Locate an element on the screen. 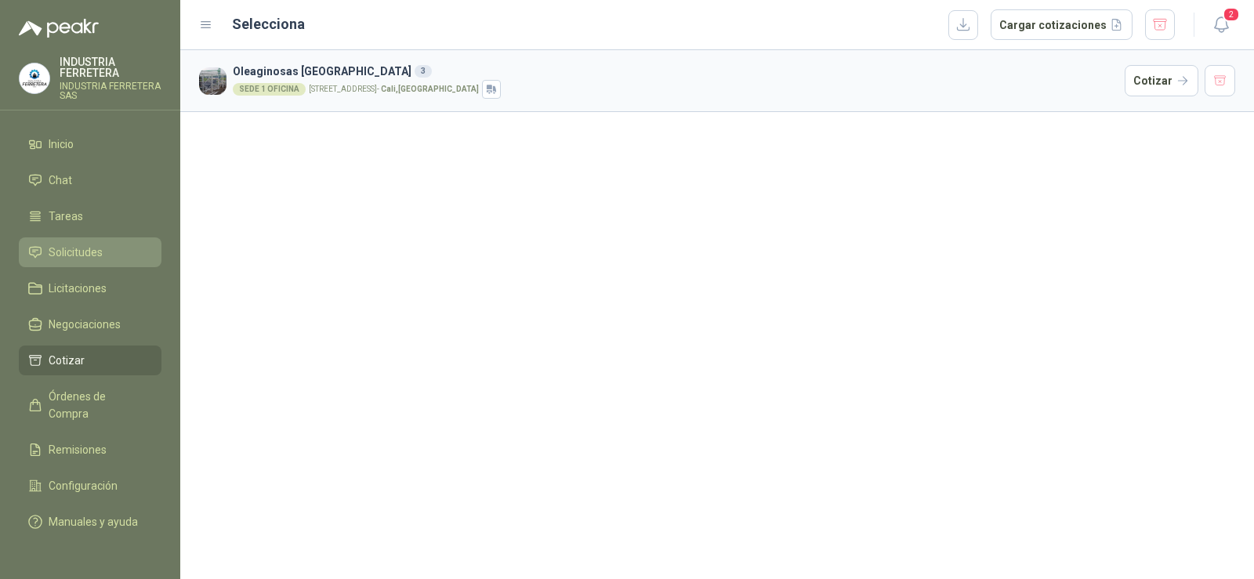  button: Cotizar is located at coordinates (1162, 81).